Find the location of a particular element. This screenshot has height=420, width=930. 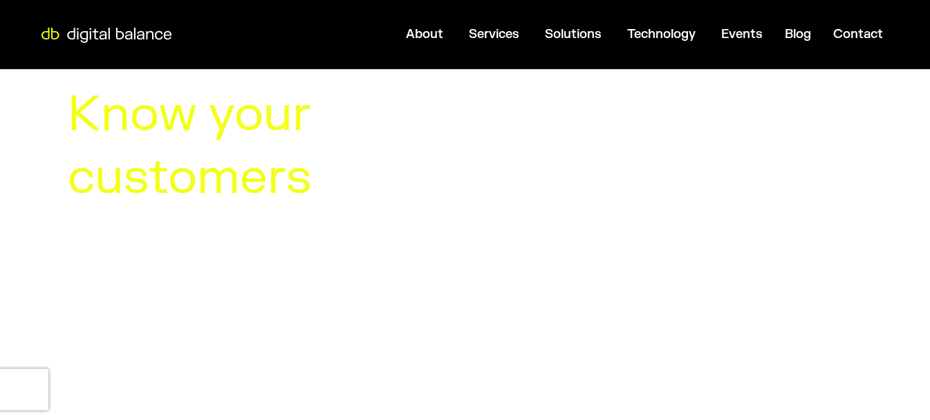

a: Technology is located at coordinates (661, 34).